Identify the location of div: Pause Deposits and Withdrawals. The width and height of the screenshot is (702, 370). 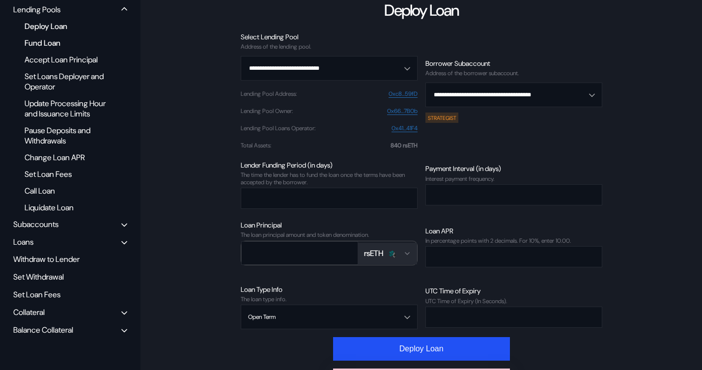
(67, 136).